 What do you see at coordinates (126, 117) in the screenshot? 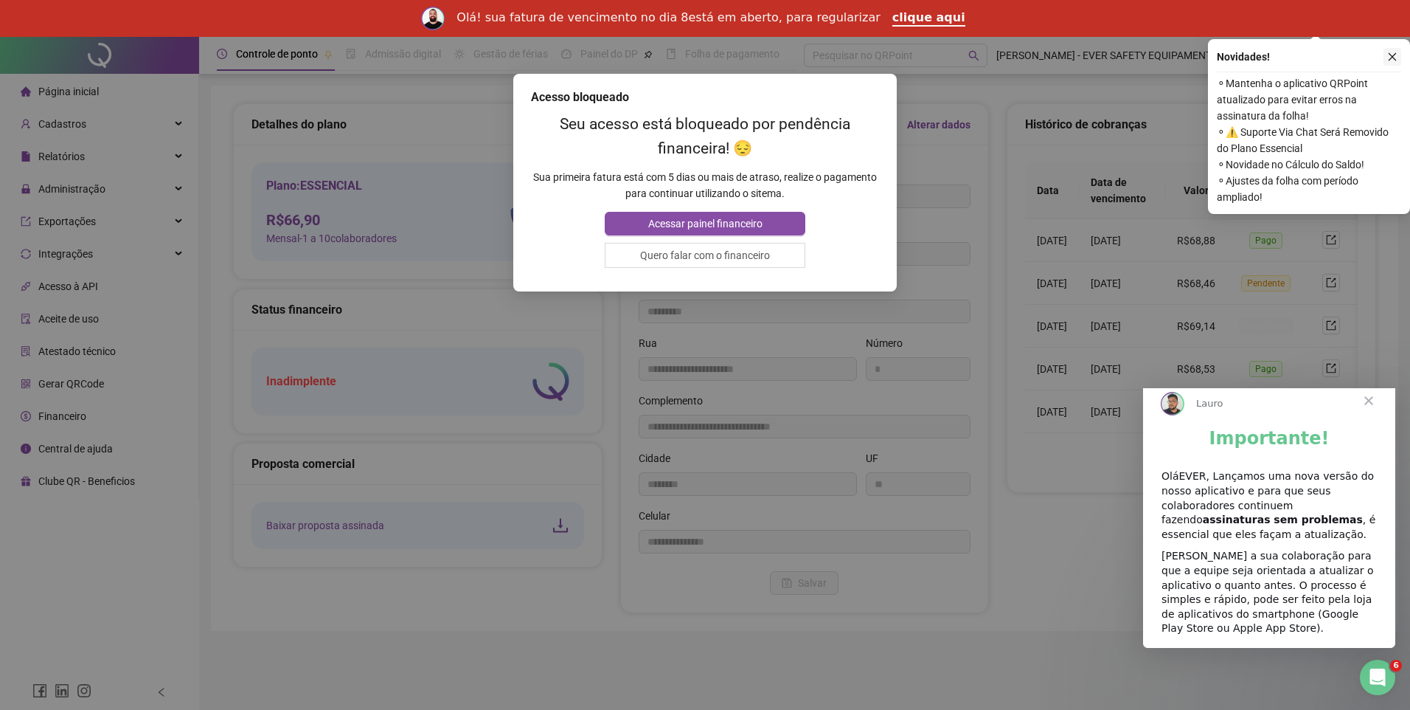
I see `div: OláEVER, Lançamos uma nova versão do nosso aplicativo e para que seus colaboradores continuem faz...` at bounding box center [126, 117].